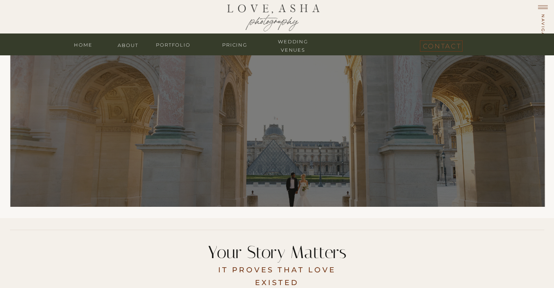 Image resolution: width=554 pixels, height=288 pixels. Describe the element at coordinates (128, 44) in the screenshot. I see `a: about` at that location.